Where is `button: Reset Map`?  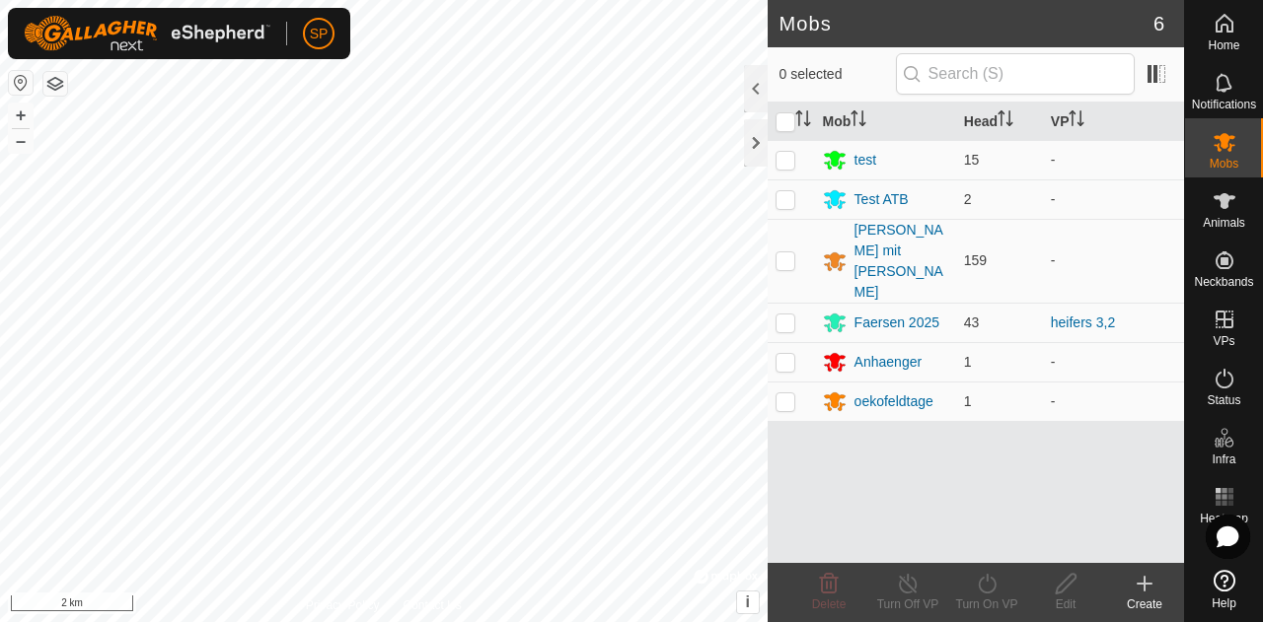
button: Reset Map is located at coordinates (21, 83).